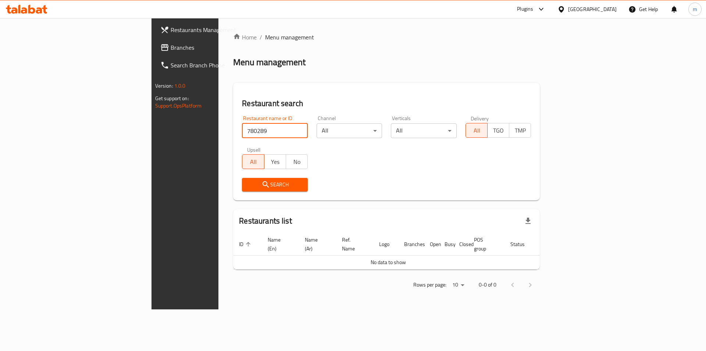  What do you see at coordinates (212, 30) in the screenshot?
I see `a: Restaurants Management` at bounding box center [212, 30].